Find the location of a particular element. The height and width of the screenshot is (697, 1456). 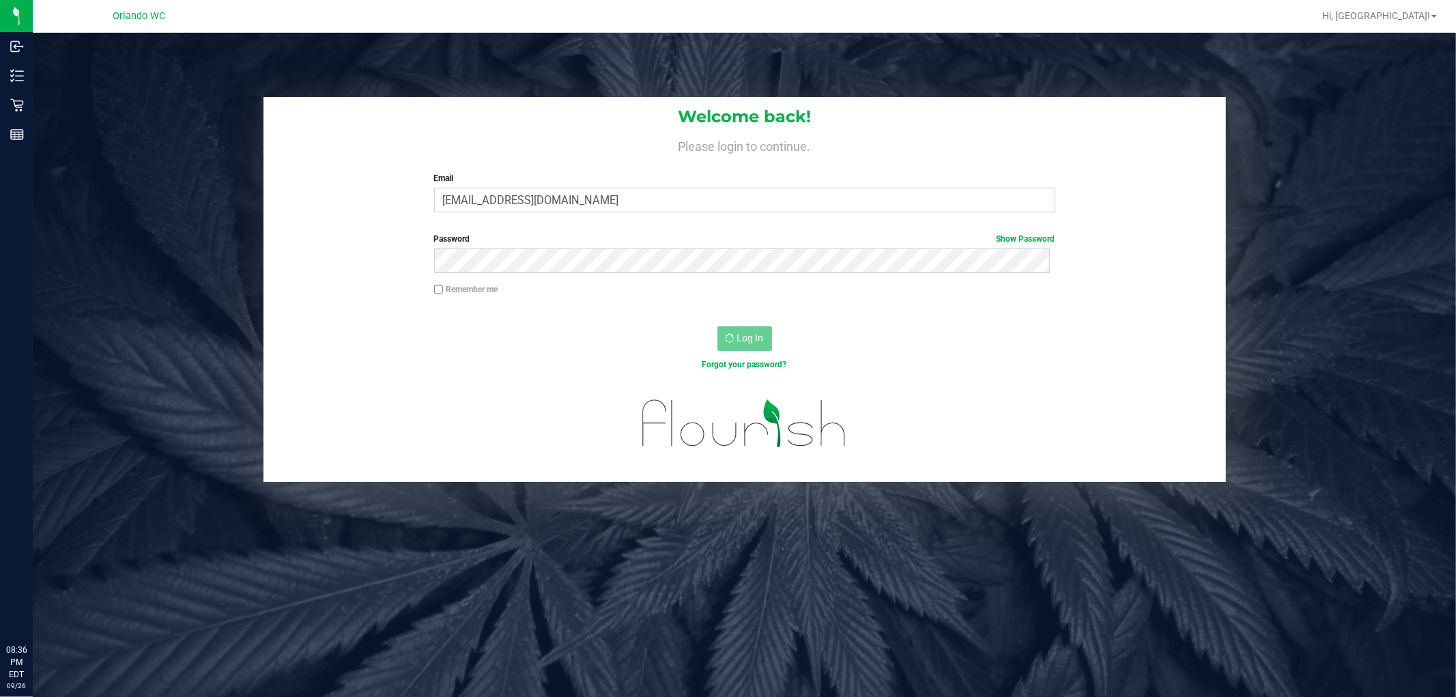

inline-svg: Reports is located at coordinates (17, 134).